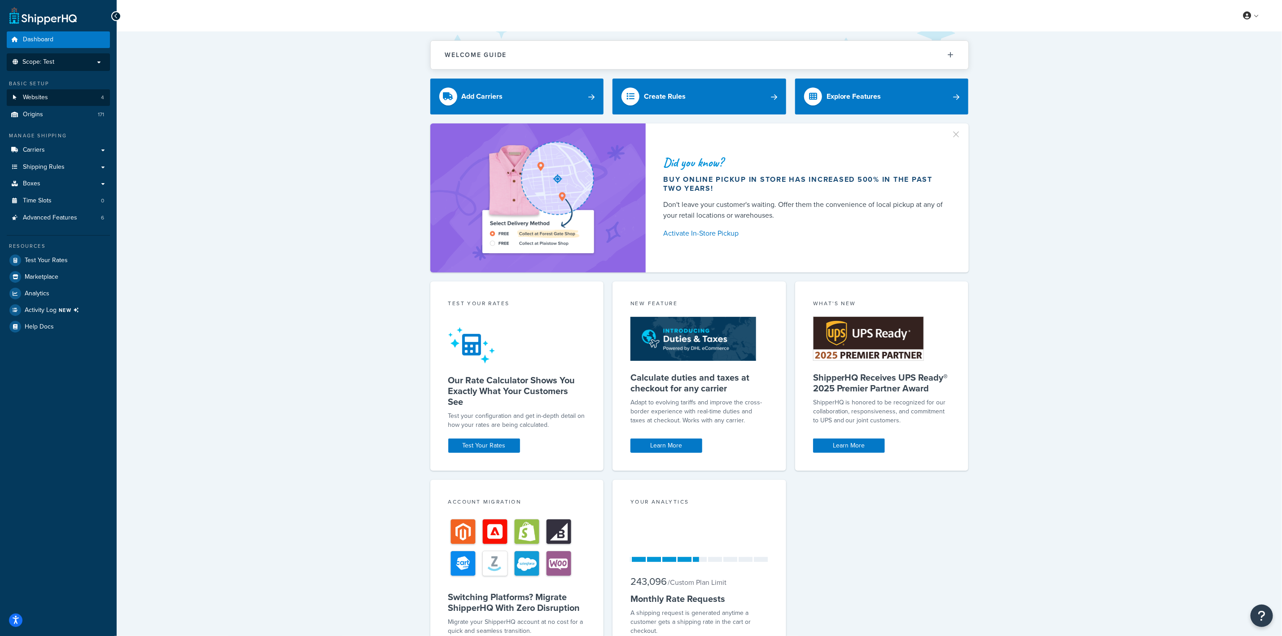  Describe the element at coordinates (699, 55) in the screenshot. I see `button: Welcome Guide` at that location.